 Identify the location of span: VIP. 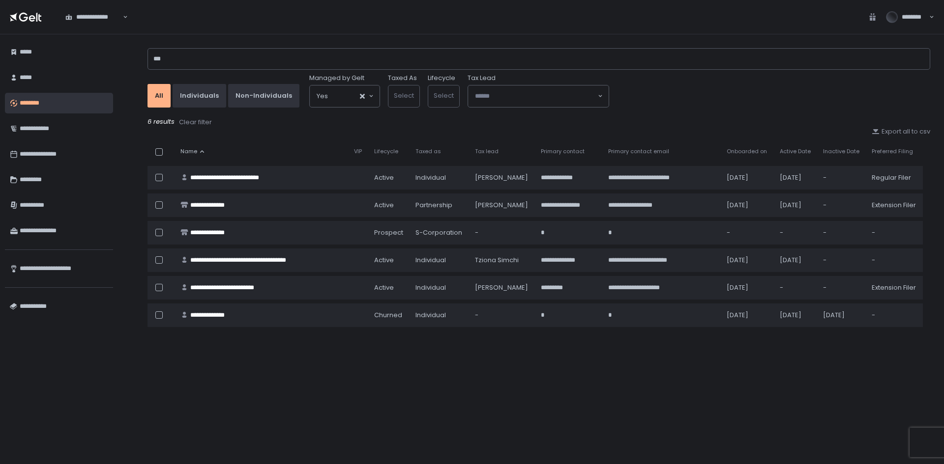
(358, 151).